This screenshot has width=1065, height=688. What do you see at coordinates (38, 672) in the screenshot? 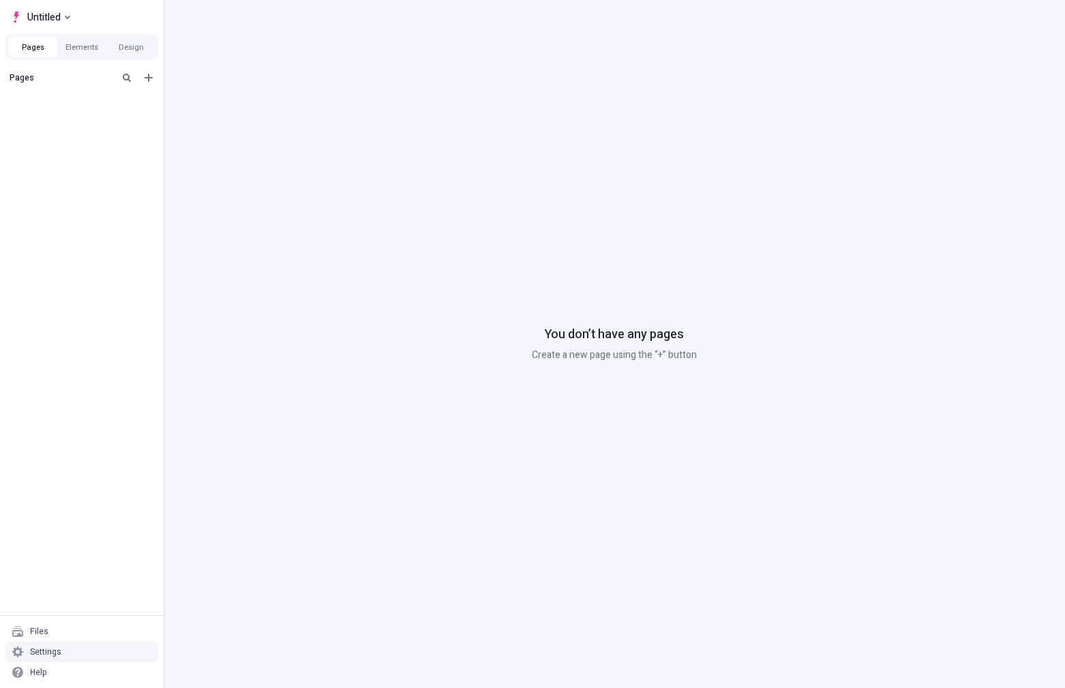
I see `div: Help` at bounding box center [38, 672].